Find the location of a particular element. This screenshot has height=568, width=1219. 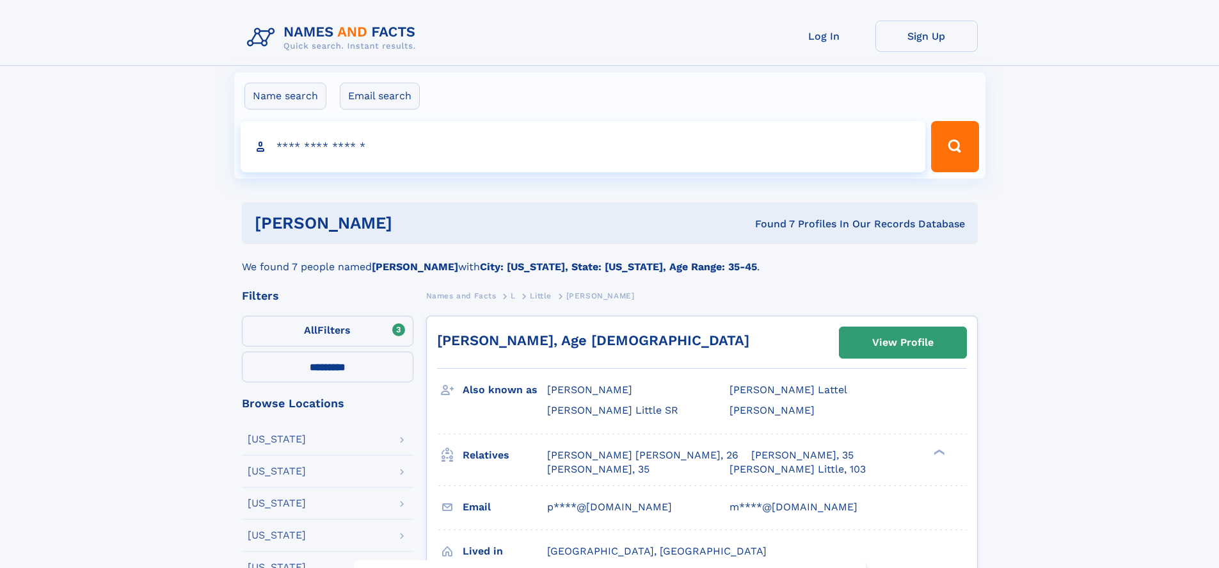

span: L is located at coordinates (513, 296).